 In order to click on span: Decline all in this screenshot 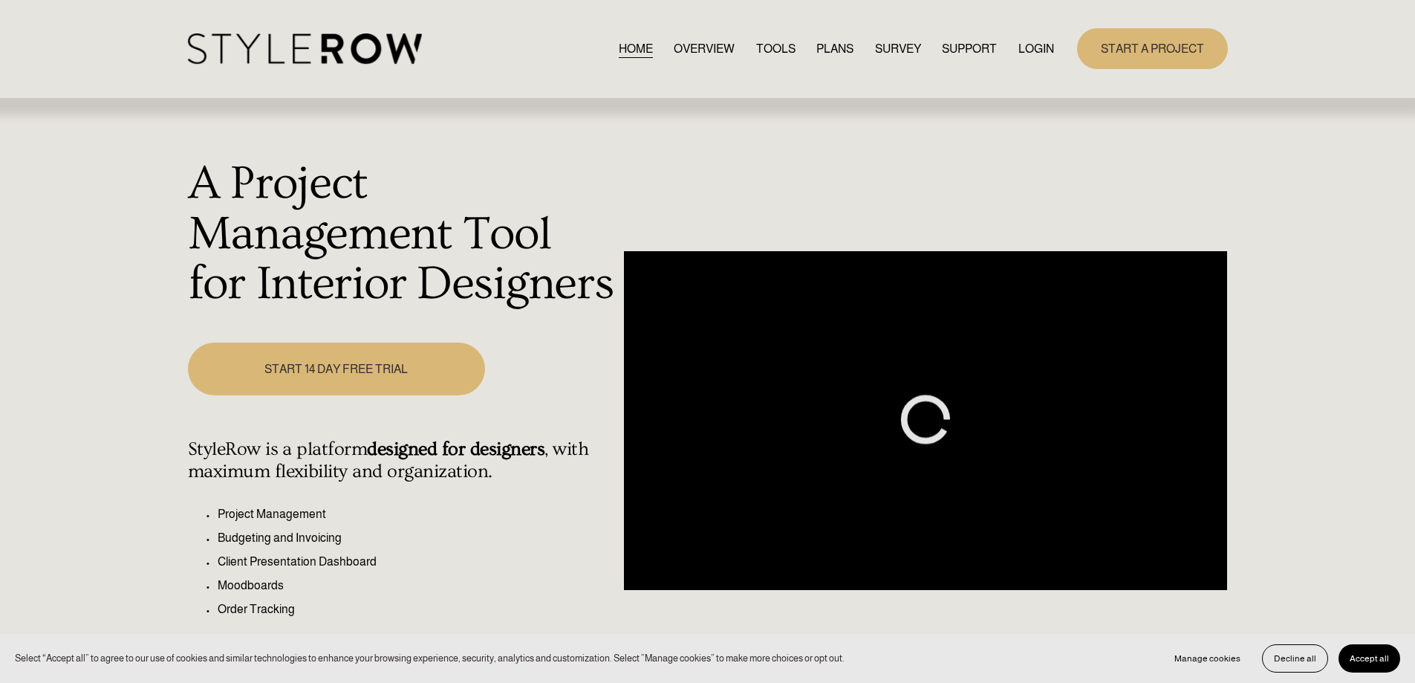, I will do `click(1295, 658)`.